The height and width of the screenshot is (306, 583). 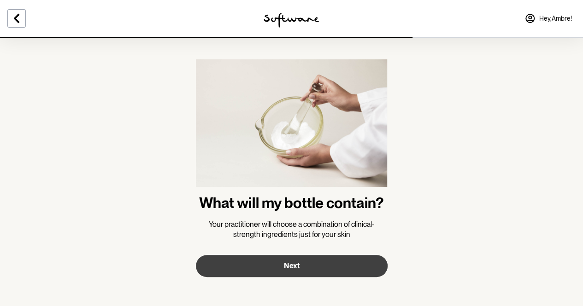 What do you see at coordinates (292, 266) in the screenshot?
I see `span: Next` at bounding box center [292, 266].